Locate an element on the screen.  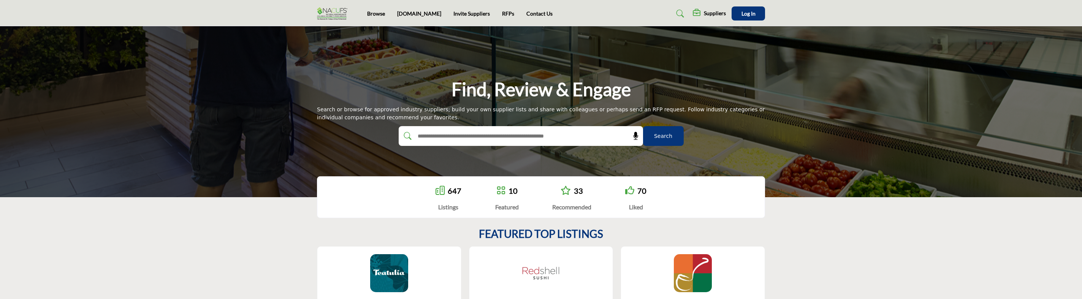
a: Browse is located at coordinates (376, 13).